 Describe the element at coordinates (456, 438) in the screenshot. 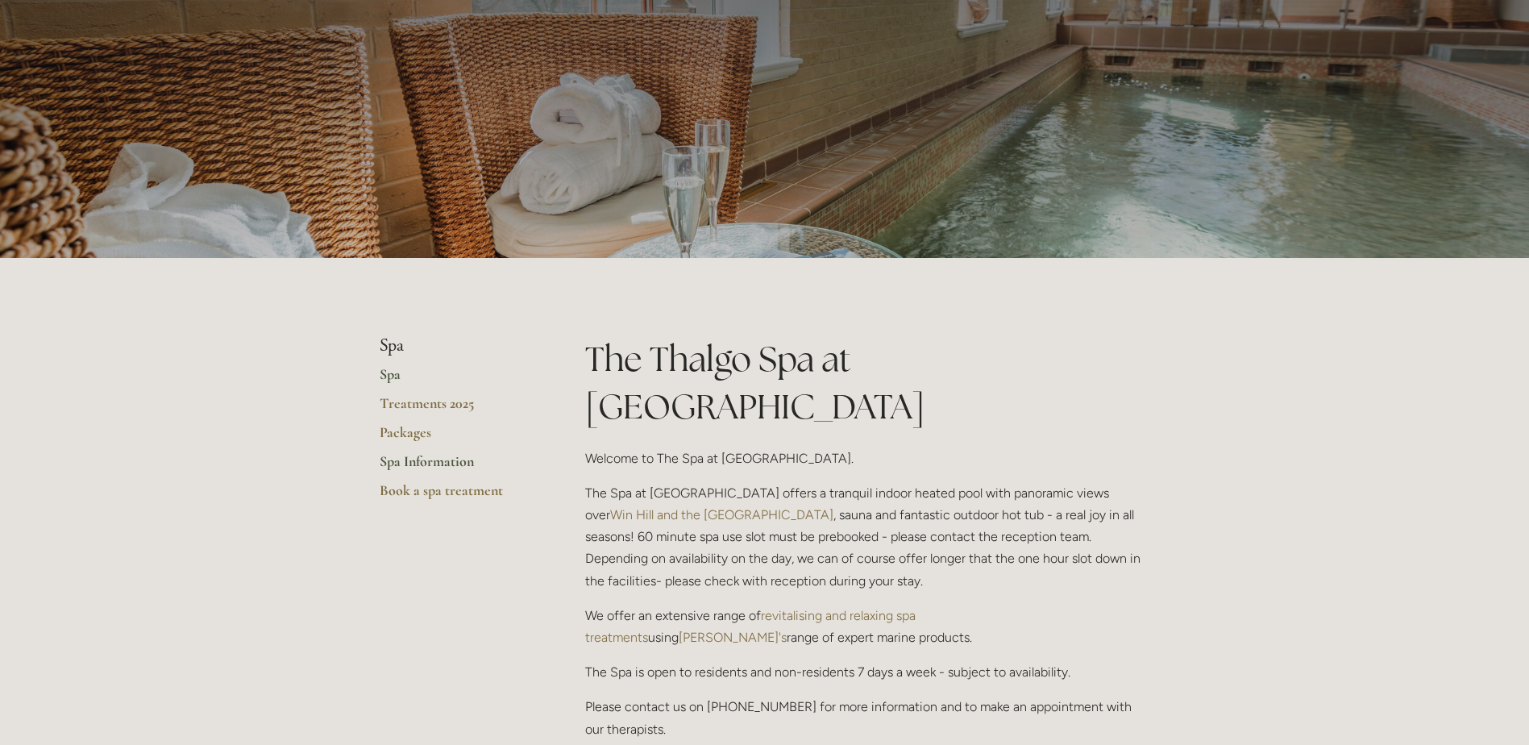

I see `a: Packages` at that location.